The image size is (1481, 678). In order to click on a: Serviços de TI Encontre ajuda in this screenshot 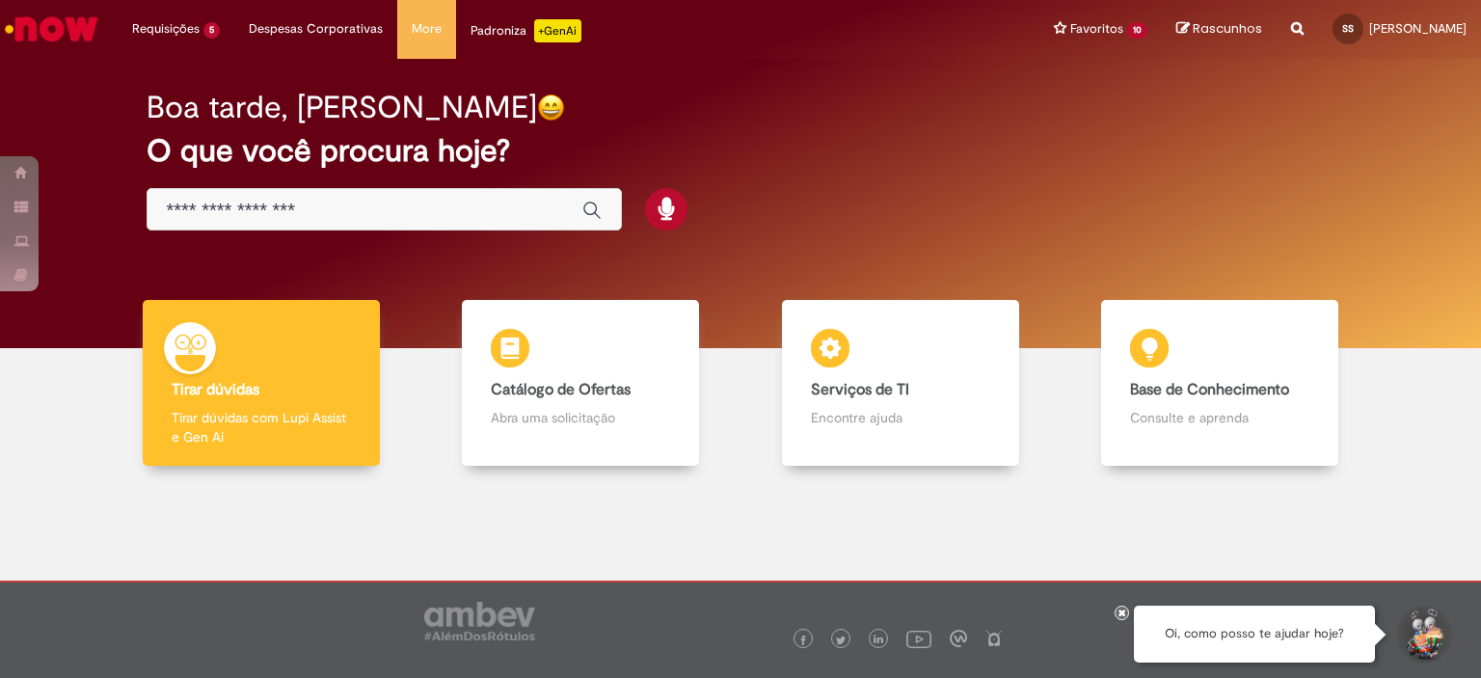, I will do `click(900, 383)`.